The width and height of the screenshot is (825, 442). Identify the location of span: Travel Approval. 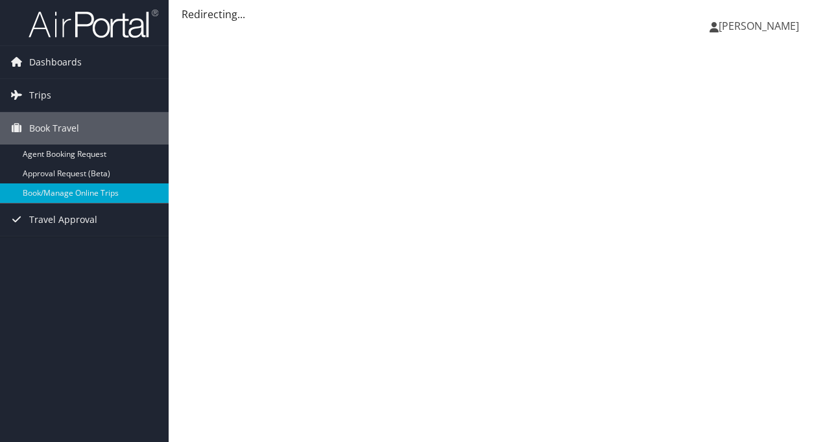
(63, 220).